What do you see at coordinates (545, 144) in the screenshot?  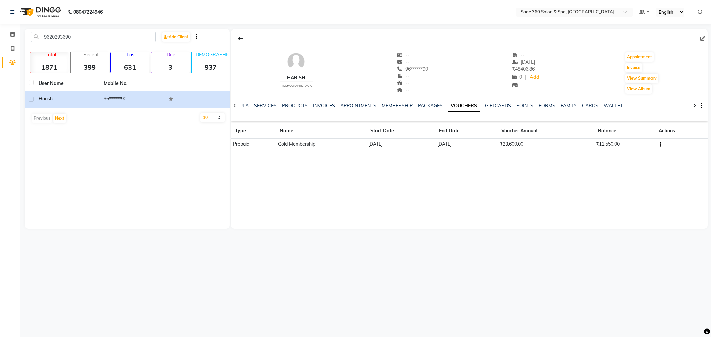 I see `td: ₹23,600.00` at bounding box center [545, 144].